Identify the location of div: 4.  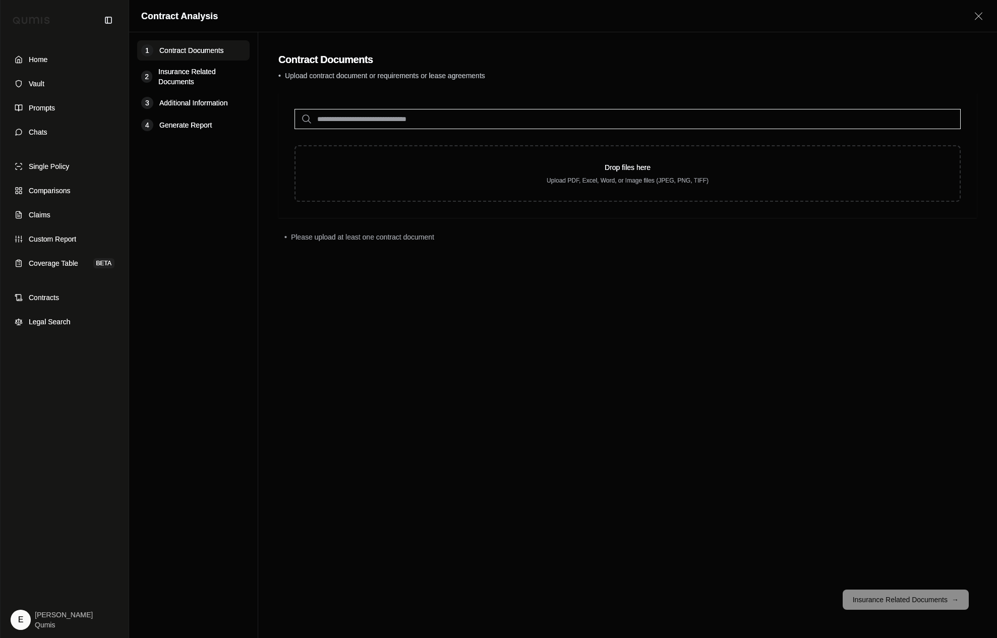
(147, 125).